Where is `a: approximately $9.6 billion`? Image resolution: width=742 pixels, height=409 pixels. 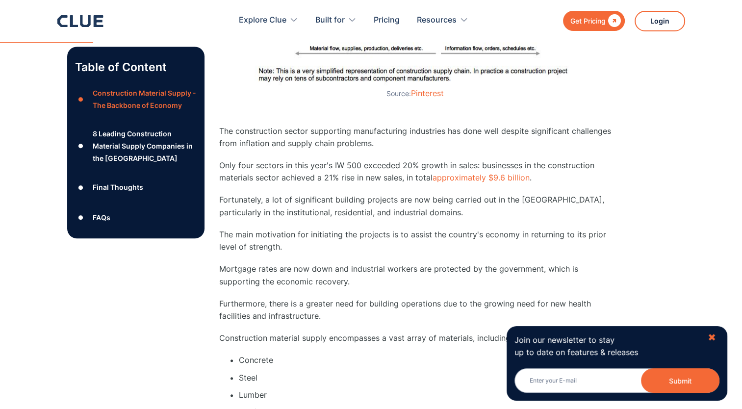 a: approximately $9.6 billion is located at coordinates (481, 177).